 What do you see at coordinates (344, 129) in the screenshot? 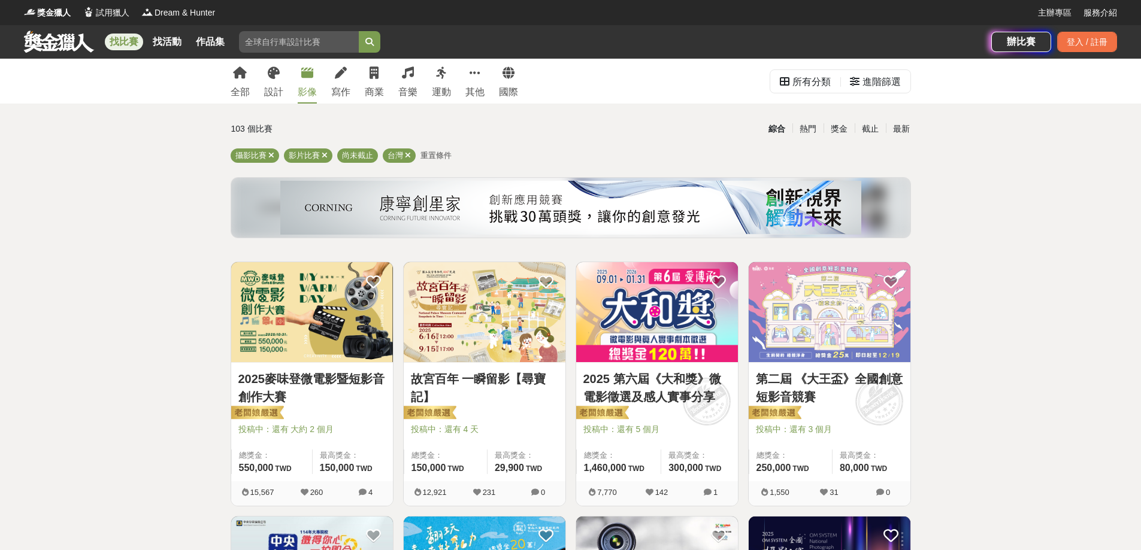
I see `div: 103 個比賽` at bounding box center [344, 129].